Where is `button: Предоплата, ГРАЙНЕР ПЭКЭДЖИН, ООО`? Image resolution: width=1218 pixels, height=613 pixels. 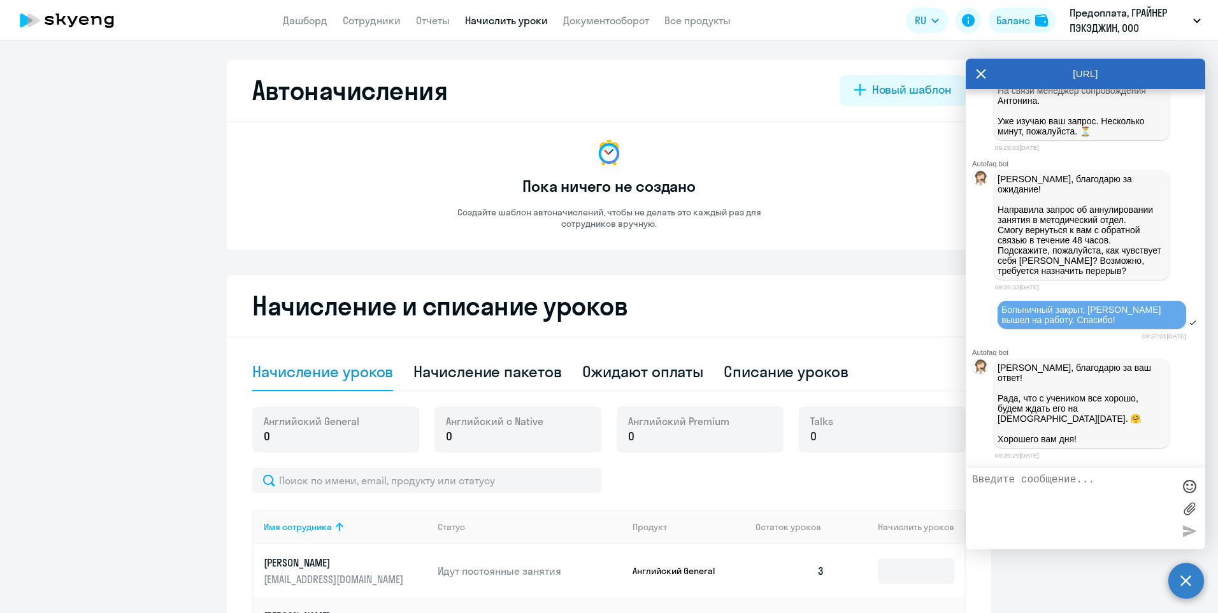
button: Предоплата, ГРАЙНЕР ПЭКЭДЖИН, ООО is located at coordinates (1135, 20).